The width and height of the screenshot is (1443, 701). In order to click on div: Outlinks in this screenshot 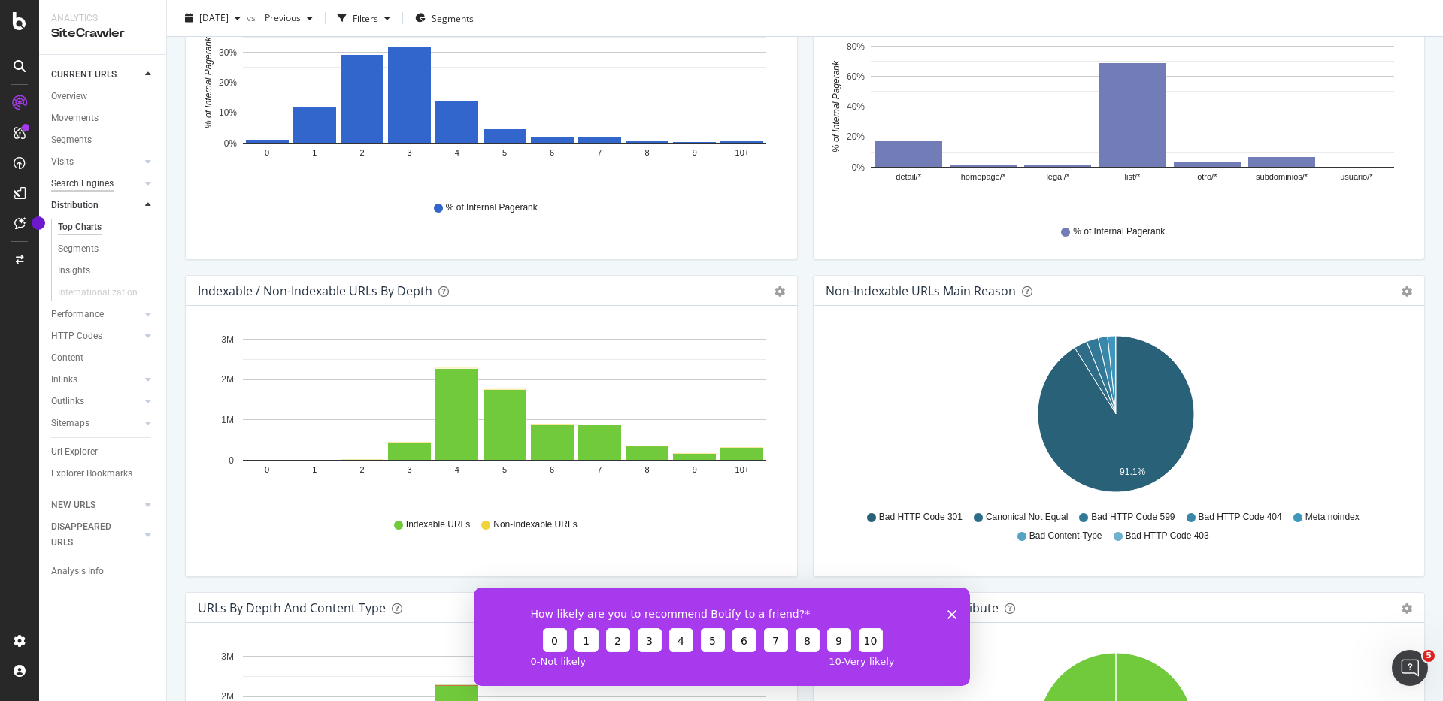, I will do `click(68, 401)`.